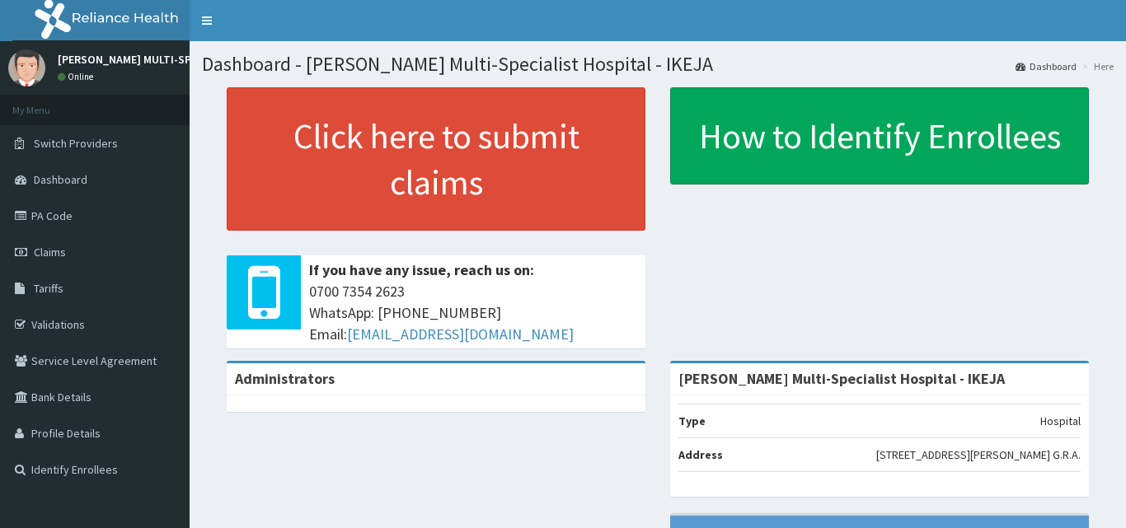 This screenshot has width=1126, height=528. I want to click on b: If you have any issue, reach us on:, so click(421, 269).